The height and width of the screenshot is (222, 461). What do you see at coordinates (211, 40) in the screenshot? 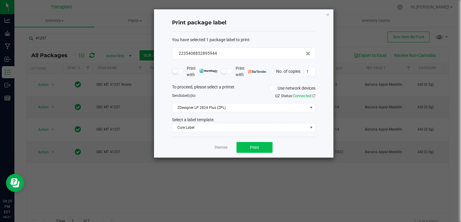
I see `span: You have selected 1 package label to print` at bounding box center [211, 40].